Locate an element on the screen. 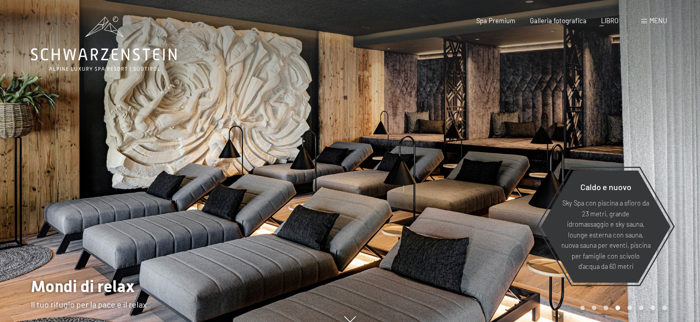 The height and width of the screenshot is (322, 700). div: Carousel Page 5 is located at coordinates (629, 308).